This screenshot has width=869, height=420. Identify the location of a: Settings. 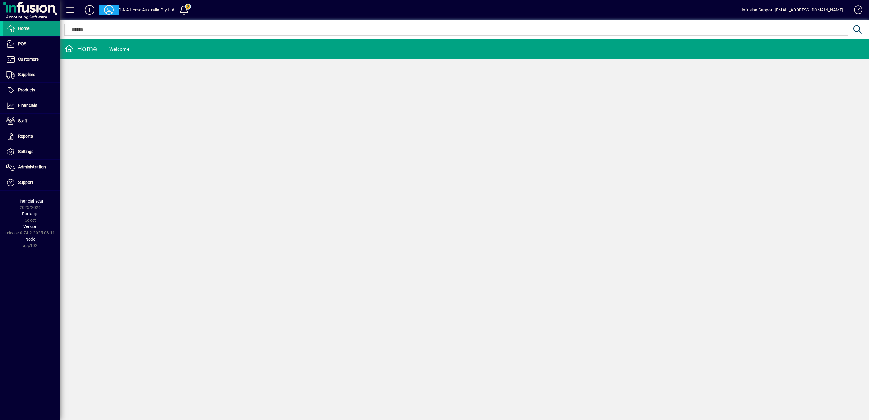
(32, 152).